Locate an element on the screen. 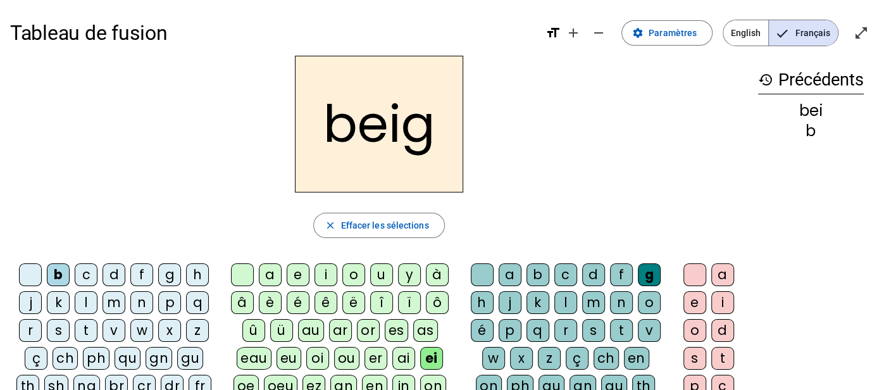  mat-icon: open_in_full is located at coordinates (861, 33).